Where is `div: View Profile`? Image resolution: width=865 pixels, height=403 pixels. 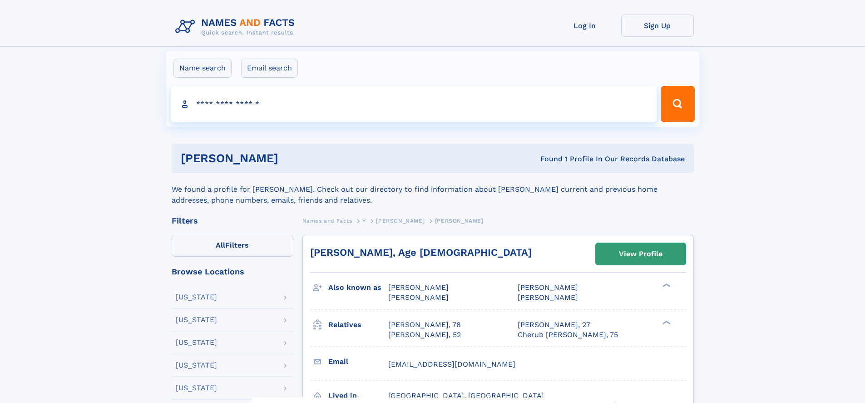 div: View Profile is located at coordinates (641, 254).